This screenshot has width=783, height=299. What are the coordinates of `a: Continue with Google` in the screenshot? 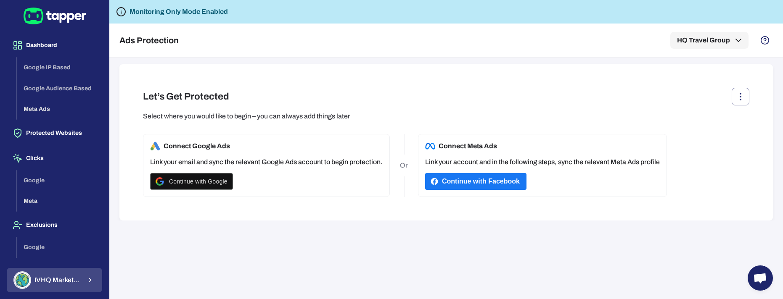 It's located at (191, 182).